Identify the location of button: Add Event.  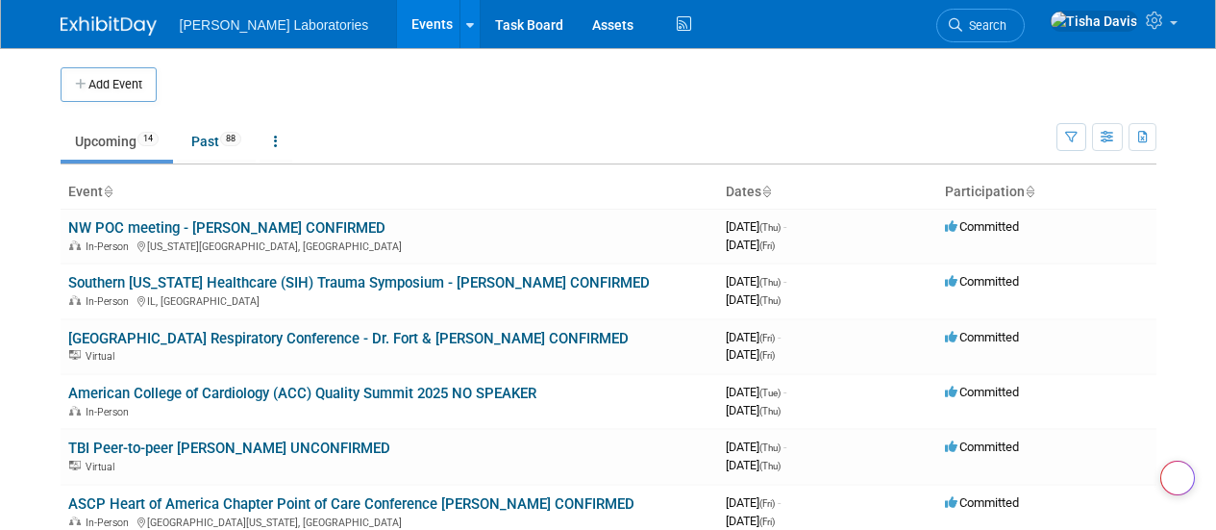
(109, 85).